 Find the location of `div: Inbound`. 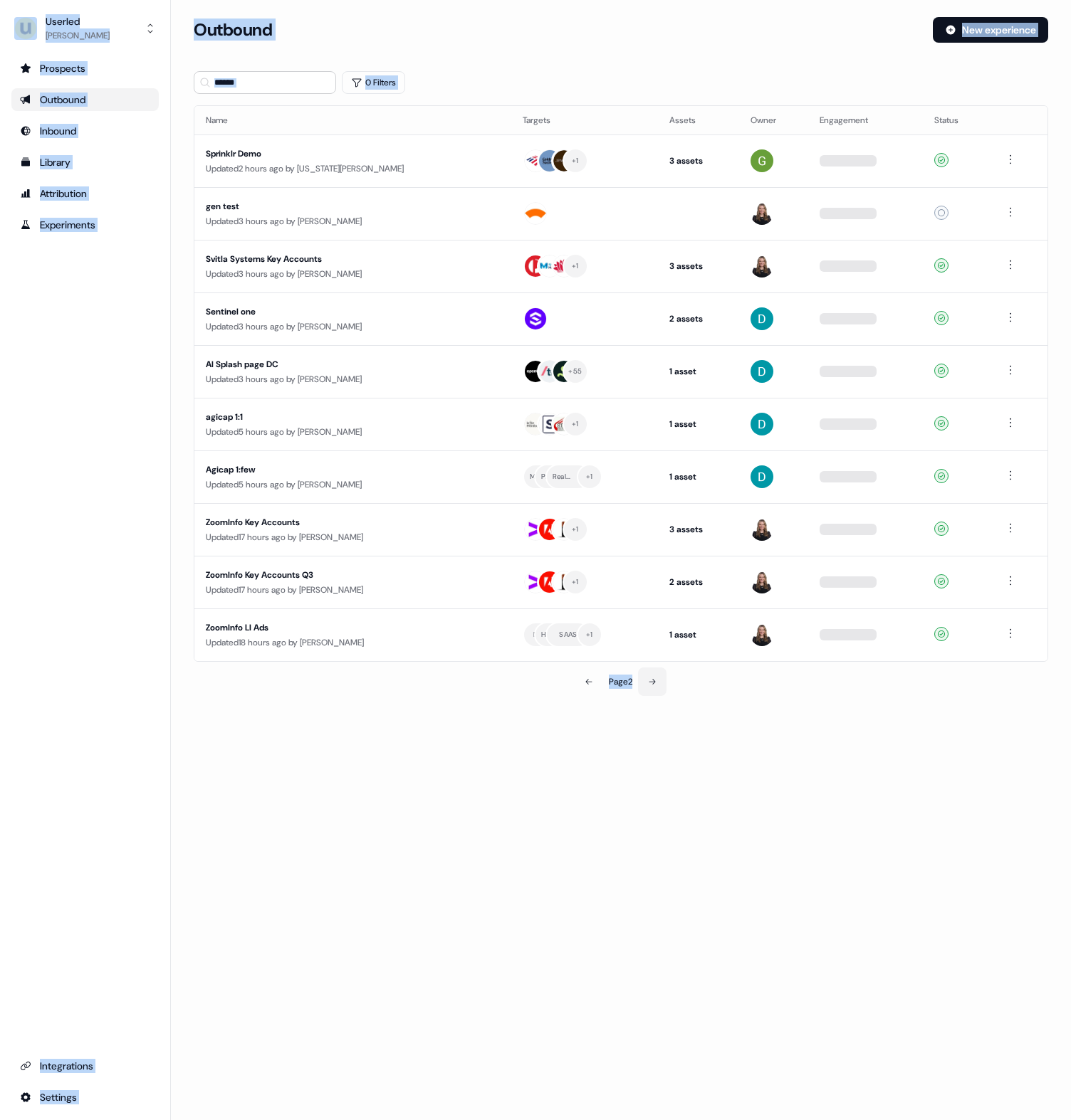

div: Inbound is located at coordinates (85, 130).